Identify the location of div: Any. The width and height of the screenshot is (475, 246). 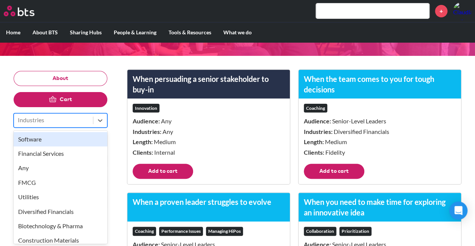
(60, 168).